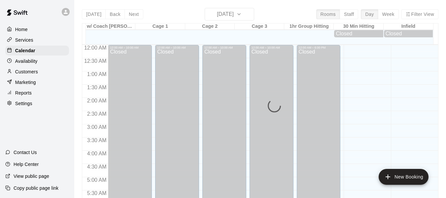  Describe the element at coordinates (21, 29) in the screenshot. I see `p: Home` at that location.